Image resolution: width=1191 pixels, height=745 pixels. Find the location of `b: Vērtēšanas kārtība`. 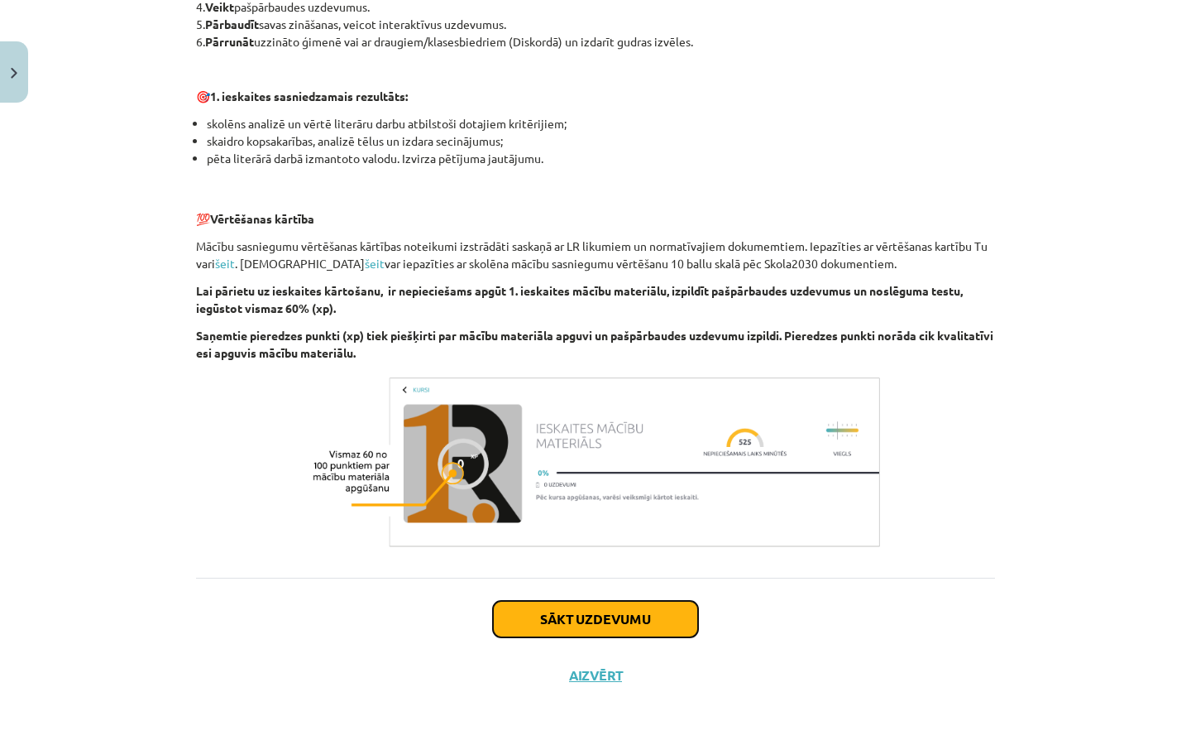

b: Vērtēšanas kārtība is located at coordinates (262, 218).